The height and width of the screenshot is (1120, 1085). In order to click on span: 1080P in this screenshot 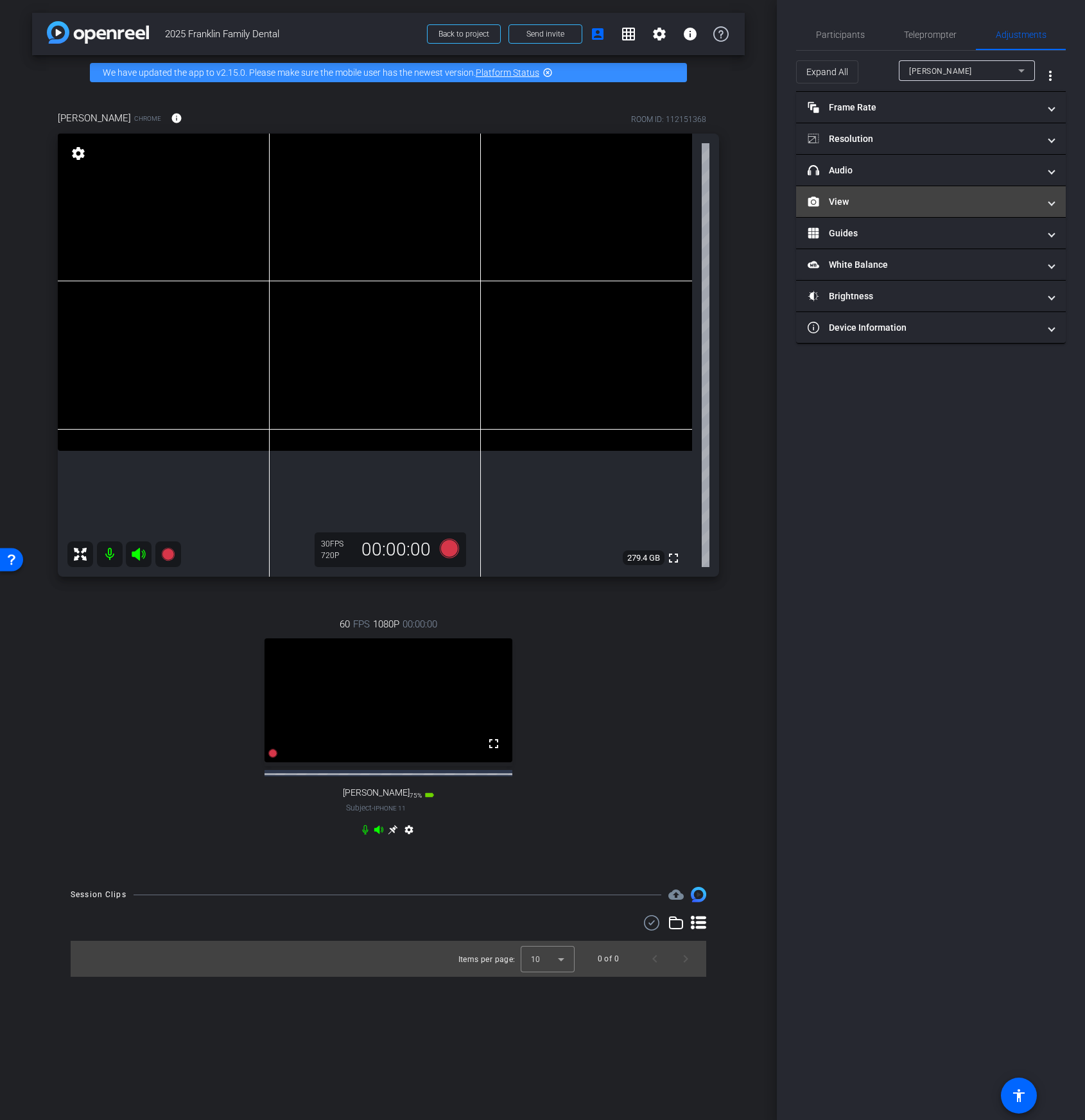, I will do `click(386, 624)`.